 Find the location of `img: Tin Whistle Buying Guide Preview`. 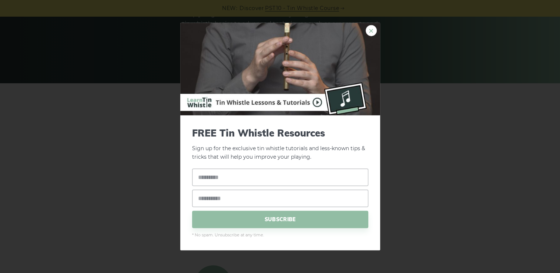

img: Tin Whistle Buying Guide Preview is located at coordinates (280, 69).